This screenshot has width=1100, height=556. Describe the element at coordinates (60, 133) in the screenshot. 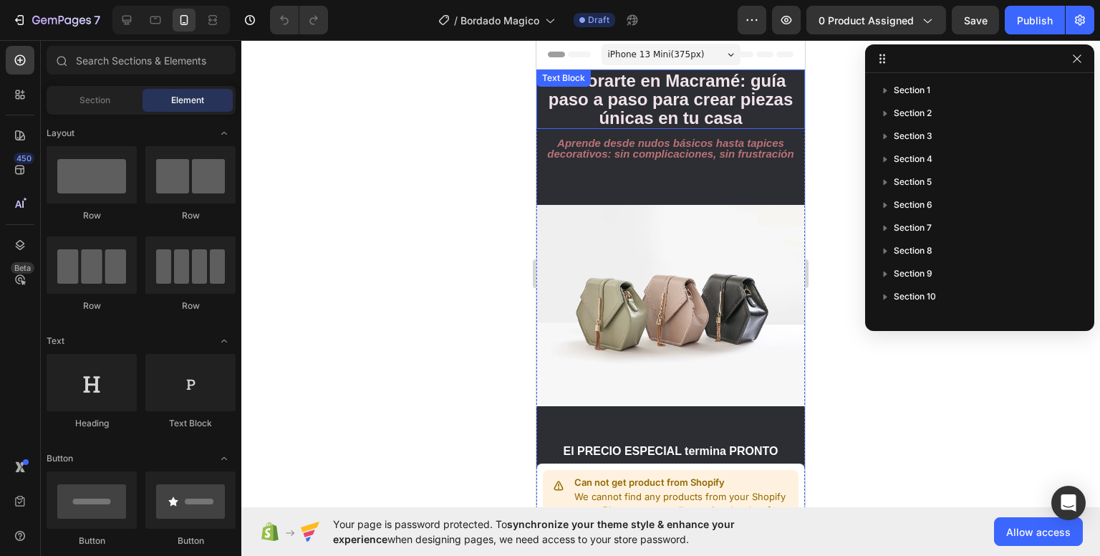

I see `span: Layout` at that location.